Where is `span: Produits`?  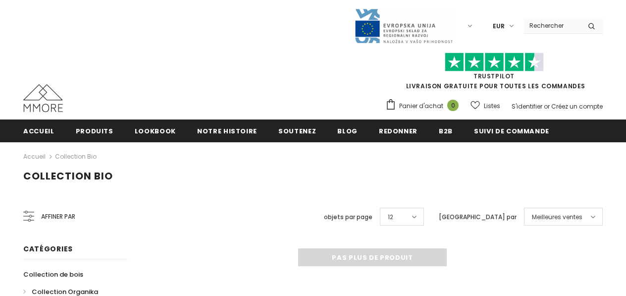 span: Produits is located at coordinates (95, 131).